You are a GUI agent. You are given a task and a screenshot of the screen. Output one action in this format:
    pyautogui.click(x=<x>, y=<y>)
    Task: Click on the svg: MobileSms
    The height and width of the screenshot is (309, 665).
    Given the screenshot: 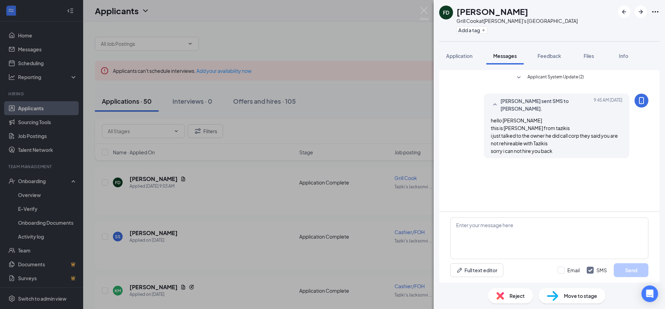 What is the action you would take?
    pyautogui.click(x=642, y=100)
    